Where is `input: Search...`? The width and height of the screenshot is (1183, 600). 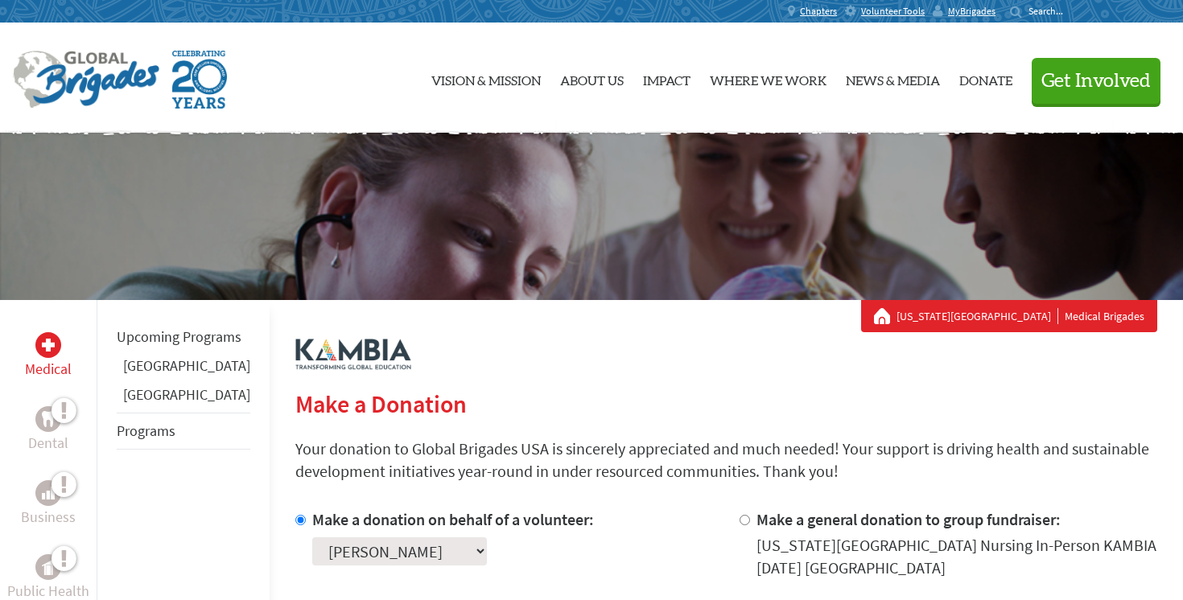 input: Search... is located at coordinates (1051, 10).